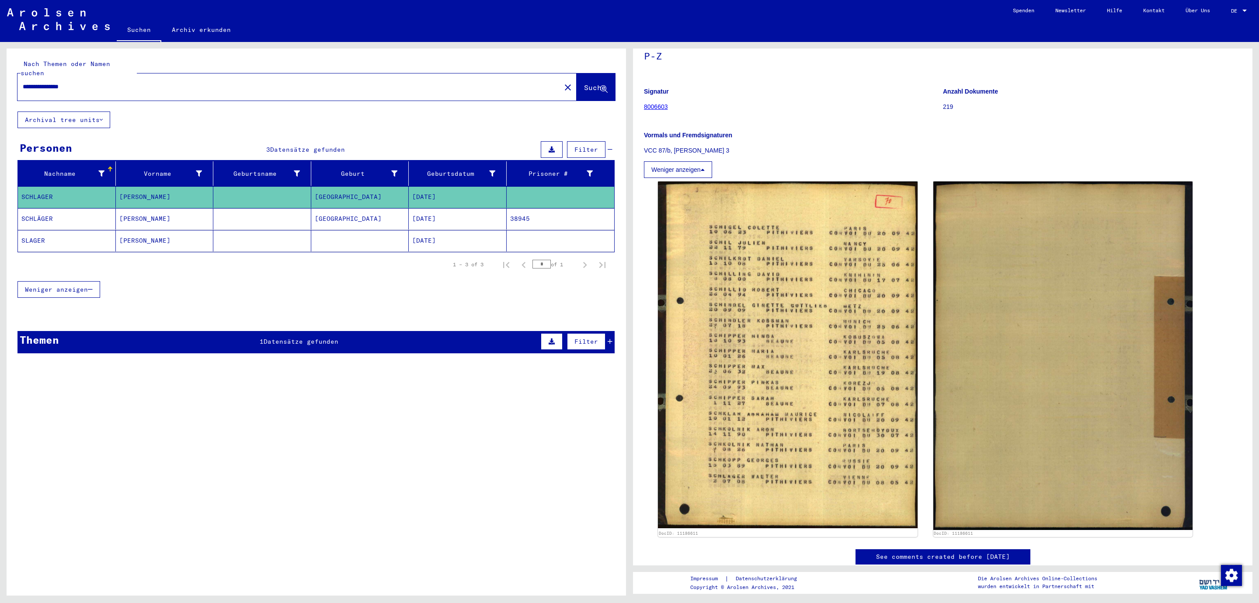  I want to click on mat-cell: SCHLAGER, so click(67, 197).